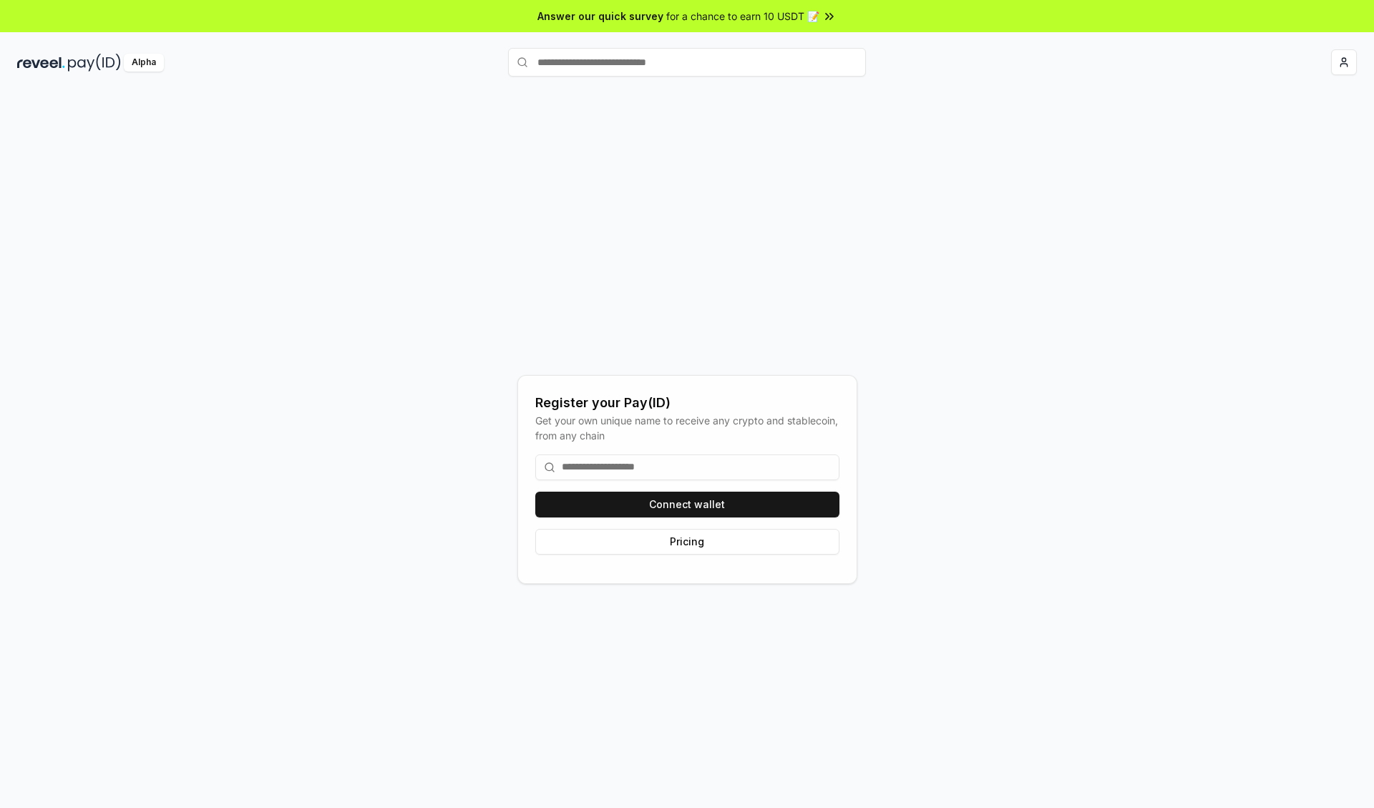 This screenshot has height=808, width=1374. I want to click on span: for a chance to earn 10 USDT 📝, so click(743, 16).